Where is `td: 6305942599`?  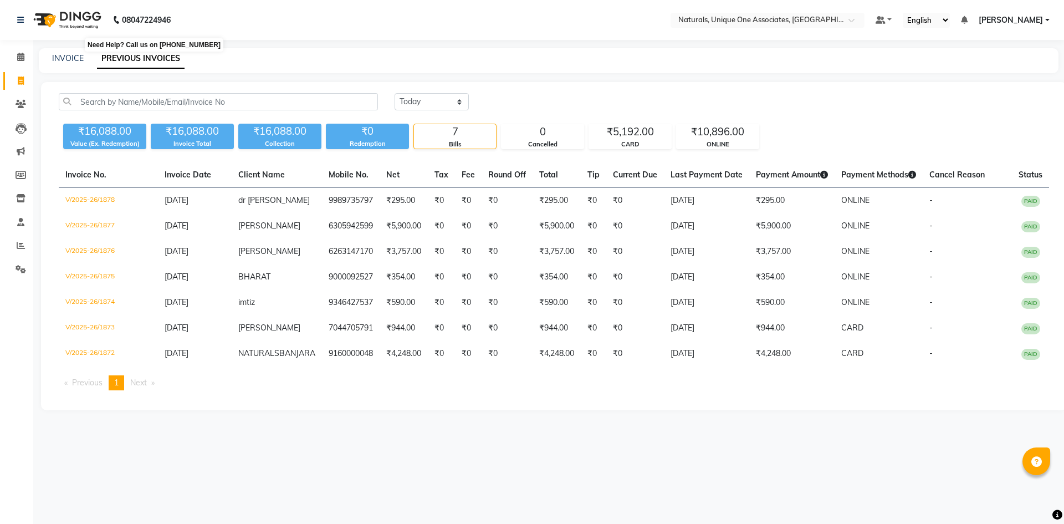
td: 6305942599 is located at coordinates (351, 226).